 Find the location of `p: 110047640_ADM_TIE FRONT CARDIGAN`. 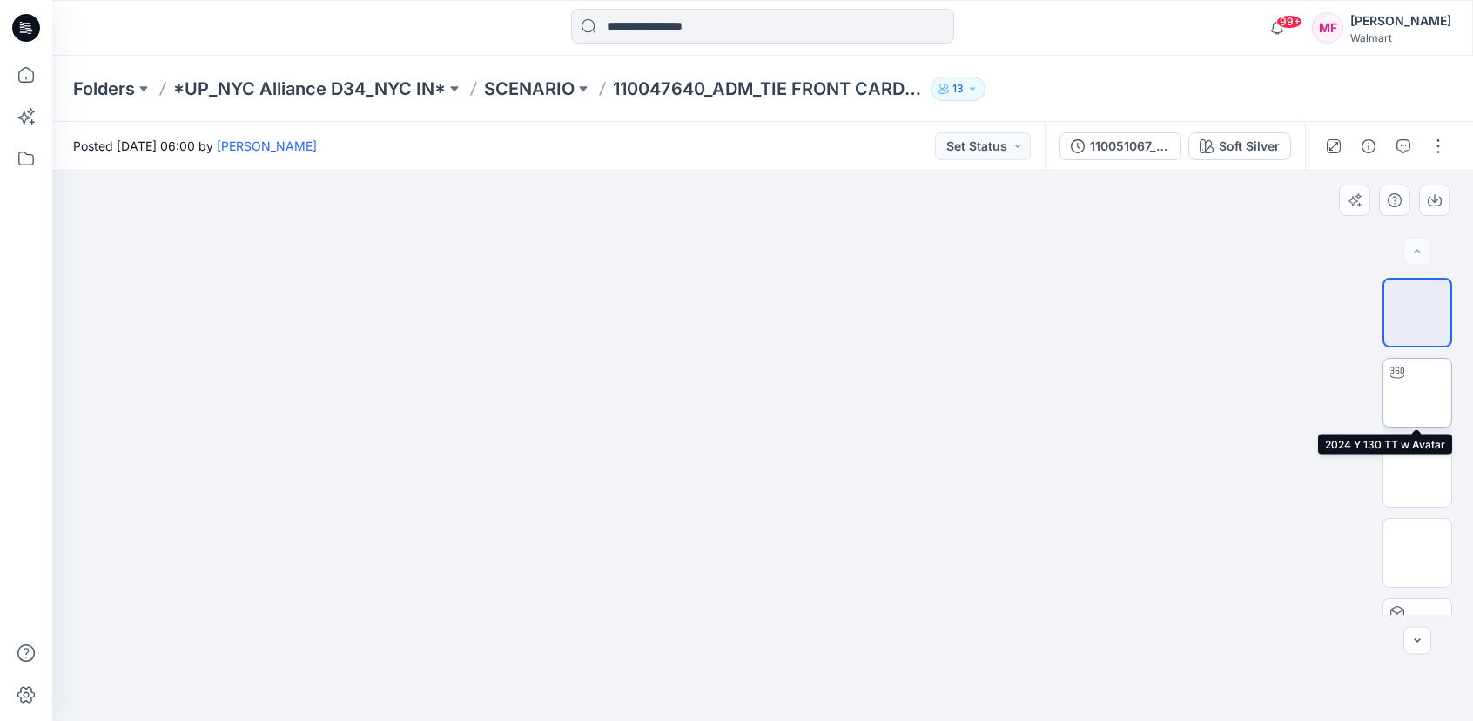

p: 110047640_ADM_TIE FRONT CARDIGAN is located at coordinates (768, 89).